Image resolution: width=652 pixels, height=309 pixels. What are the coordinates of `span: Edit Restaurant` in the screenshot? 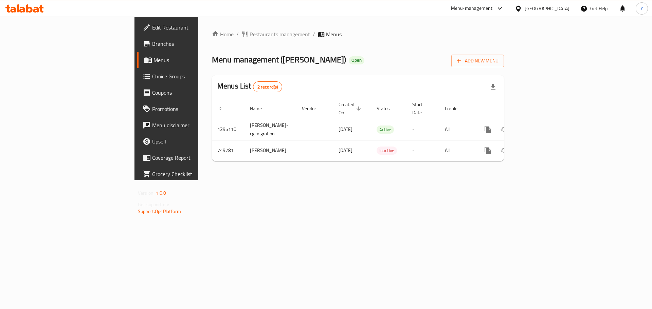 It's located at (195, 27).